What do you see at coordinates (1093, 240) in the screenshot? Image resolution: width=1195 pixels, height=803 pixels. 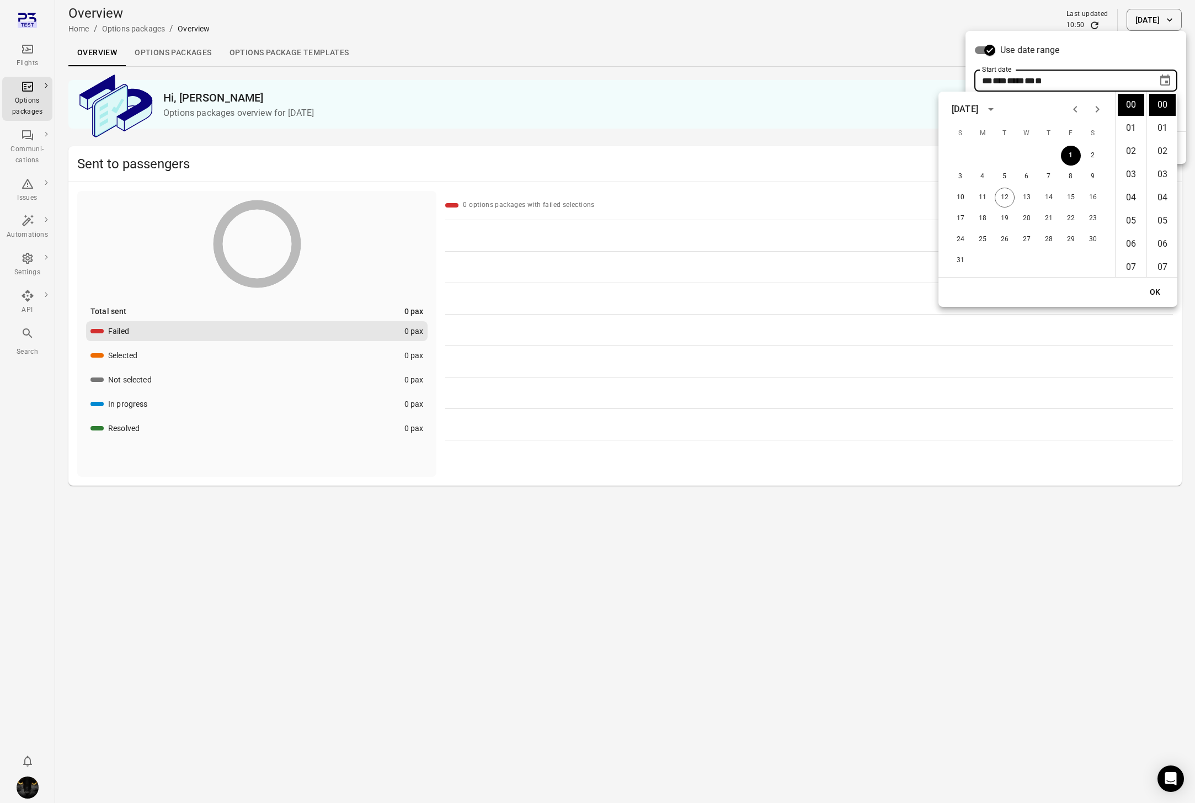 I see `button: 30` at bounding box center [1093, 240].